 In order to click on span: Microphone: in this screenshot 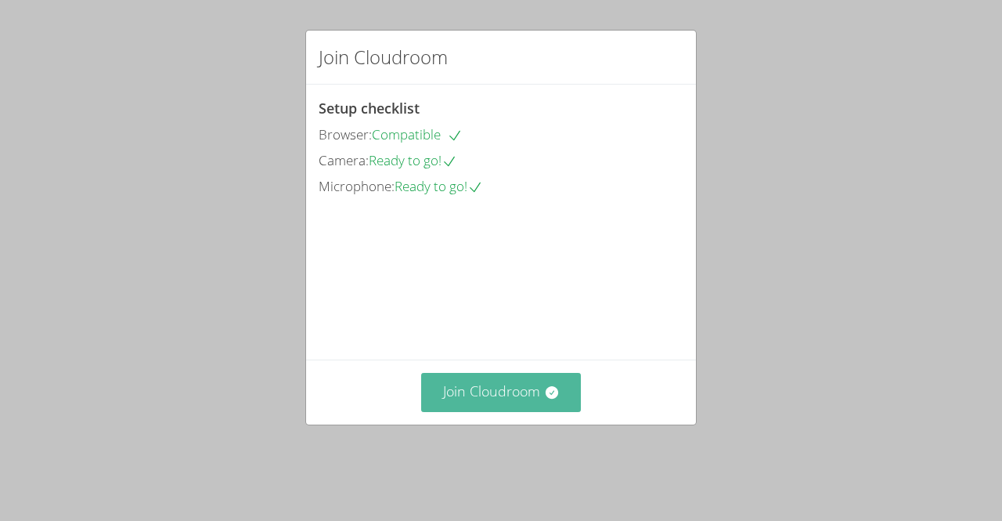, I will do `click(356, 186)`.